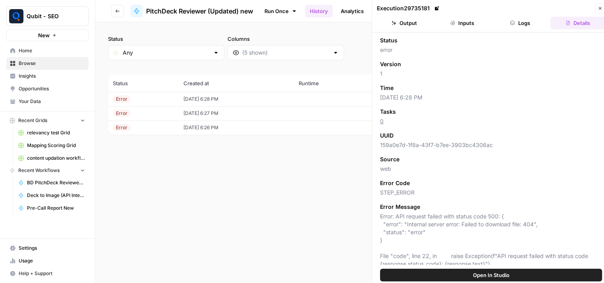 The width and height of the screenshot is (604, 283). Describe the element at coordinates (408, 8) in the screenshot. I see `div: Execution 29735181` at that location.